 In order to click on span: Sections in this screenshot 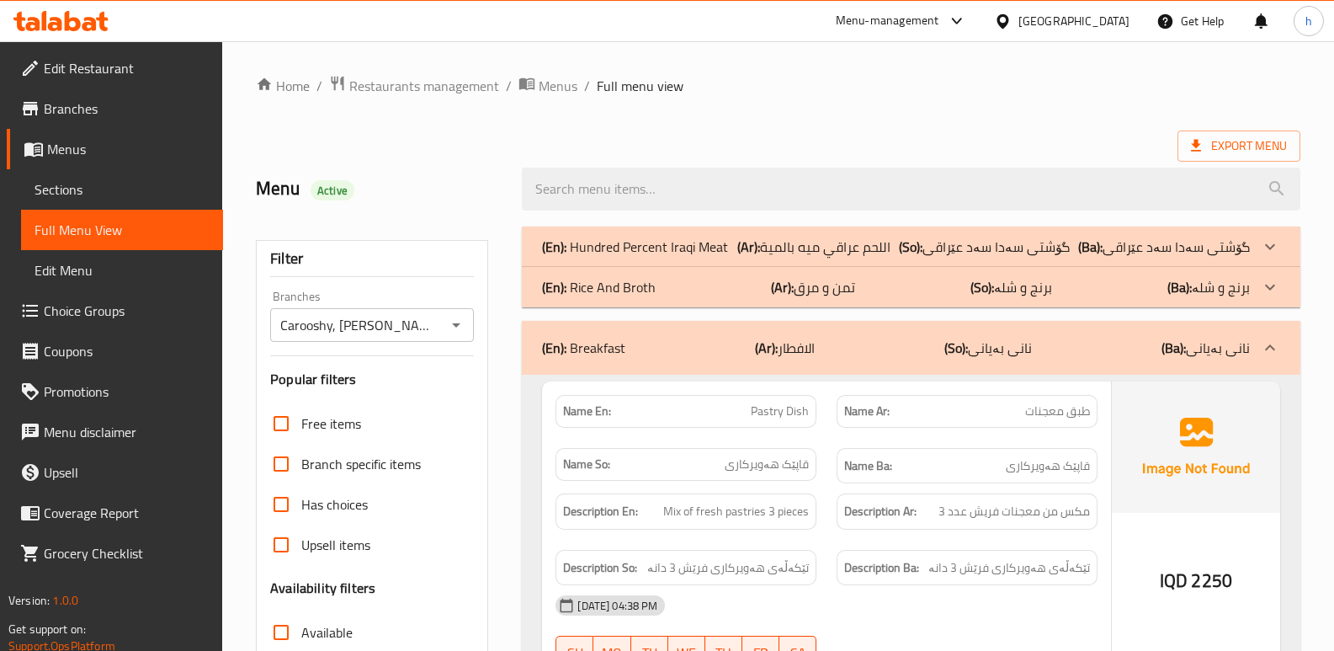, I will do `click(122, 189)`.